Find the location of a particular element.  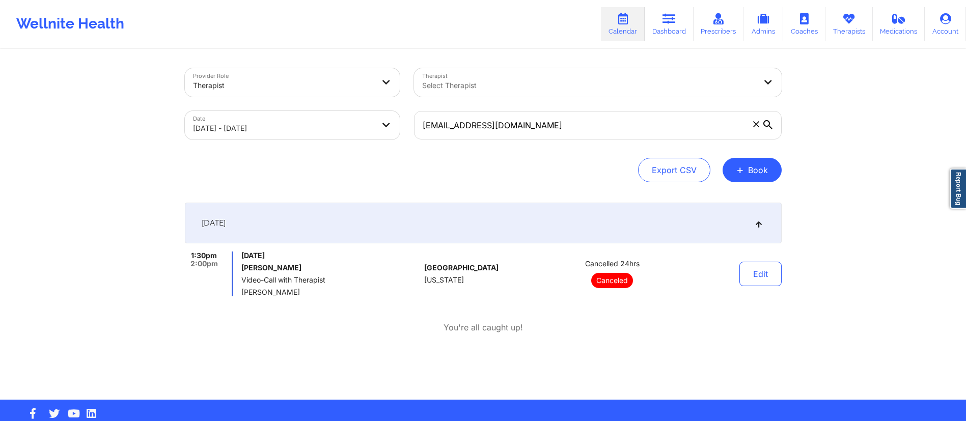

div: Therapist is located at coordinates (284, 86).